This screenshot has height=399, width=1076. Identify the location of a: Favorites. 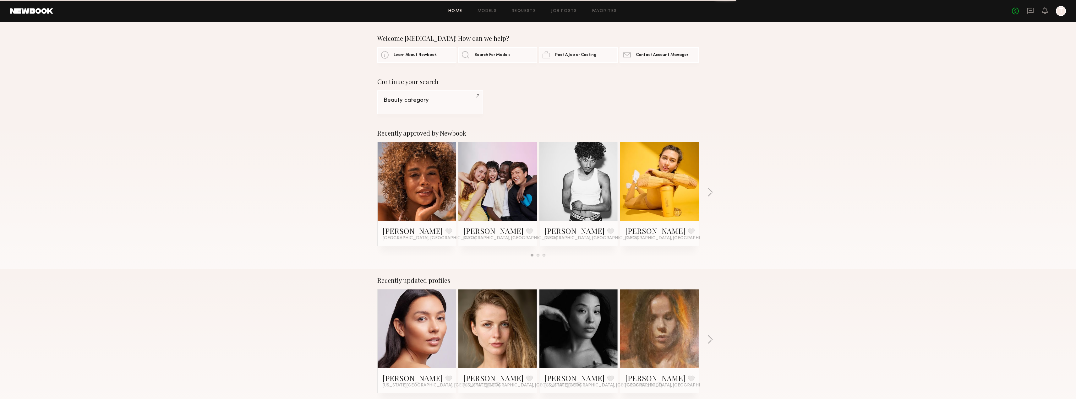
(604, 11).